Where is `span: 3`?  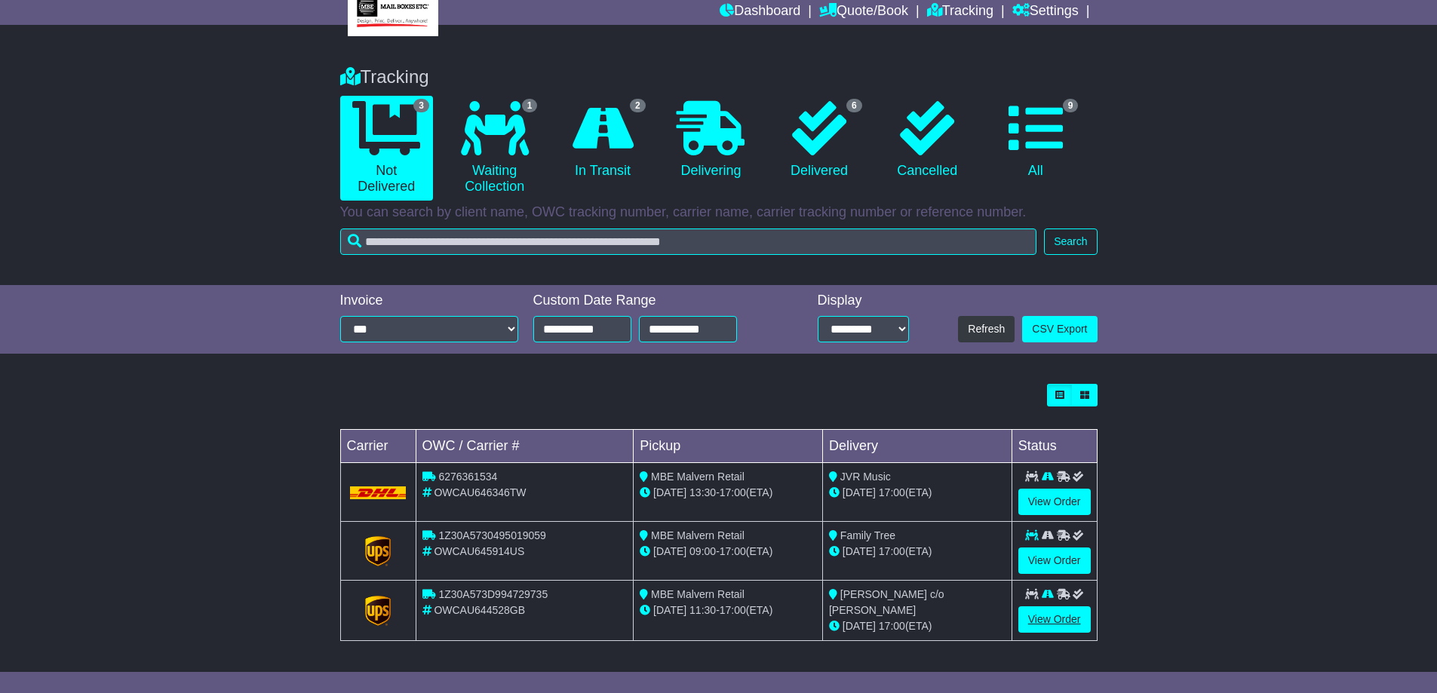
span: 3 is located at coordinates (421, 106).